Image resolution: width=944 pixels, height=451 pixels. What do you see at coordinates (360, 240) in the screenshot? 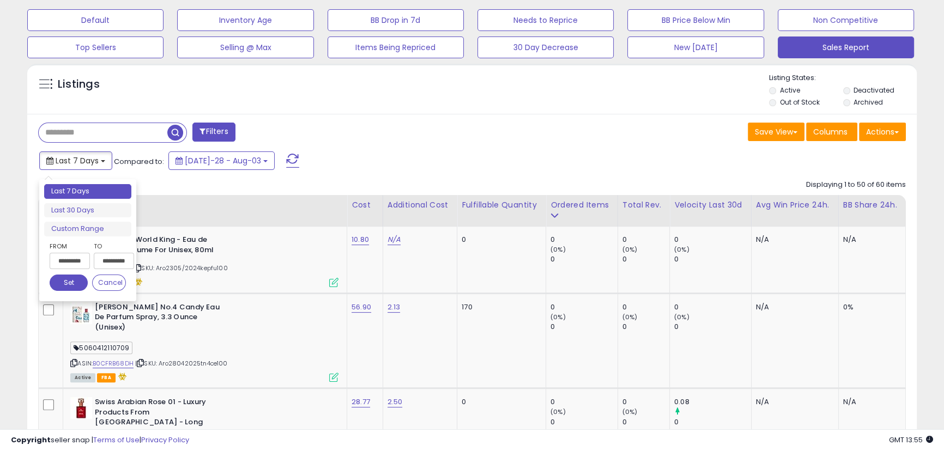
I see `a: 10.80` at bounding box center [360, 240].